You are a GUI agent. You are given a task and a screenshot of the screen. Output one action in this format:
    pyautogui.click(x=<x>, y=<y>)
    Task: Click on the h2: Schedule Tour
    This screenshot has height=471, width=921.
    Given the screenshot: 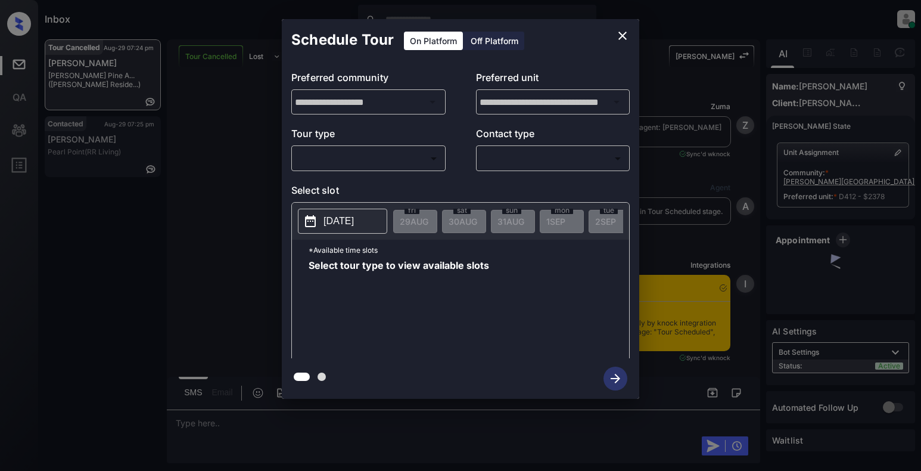 What is the action you would take?
    pyautogui.click(x=343, y=40)
    